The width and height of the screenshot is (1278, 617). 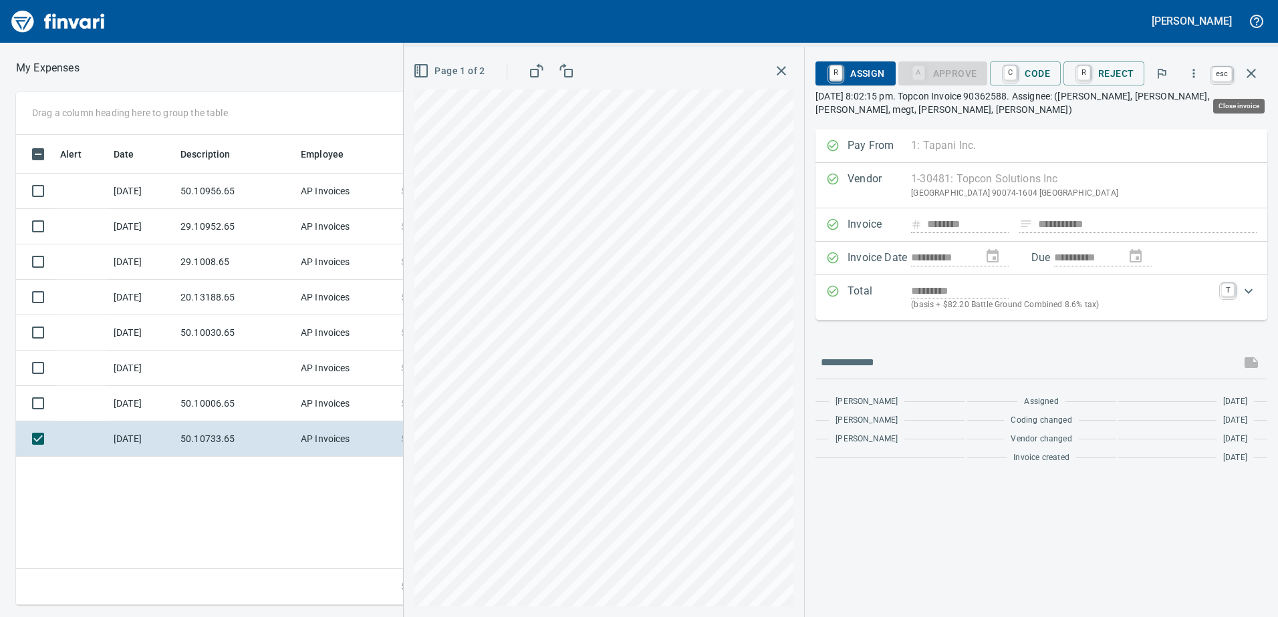 What do you see at coordinates (1103, 74) in the screenshot?
I see `button: RReject` at bounding box center [1103, 74].